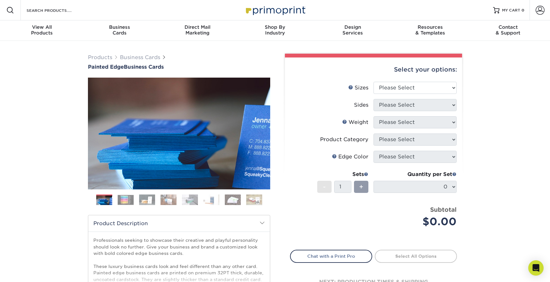  I want to click on div: Services, so click(352, 30).